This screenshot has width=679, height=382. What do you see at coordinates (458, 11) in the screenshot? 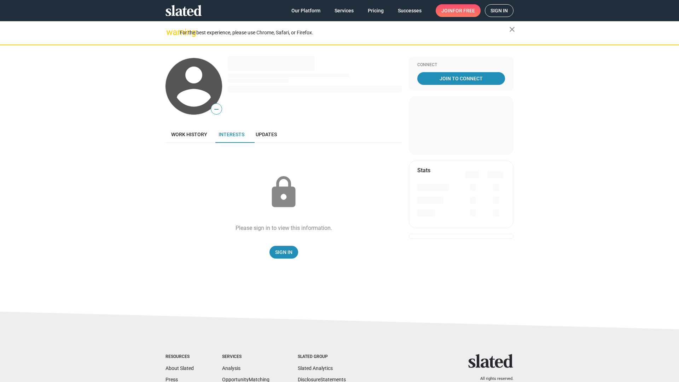
I see `a: Joinfor free` at bounding box center [458, 11].